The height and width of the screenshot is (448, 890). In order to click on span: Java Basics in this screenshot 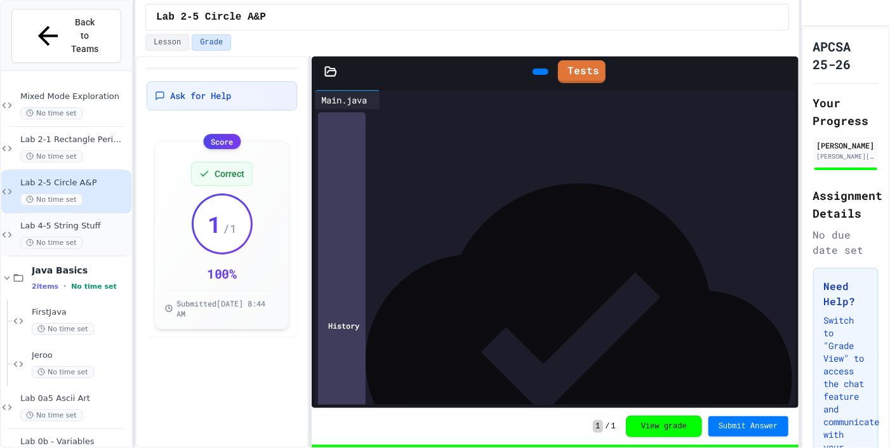, I will do `click(80, 270)`.